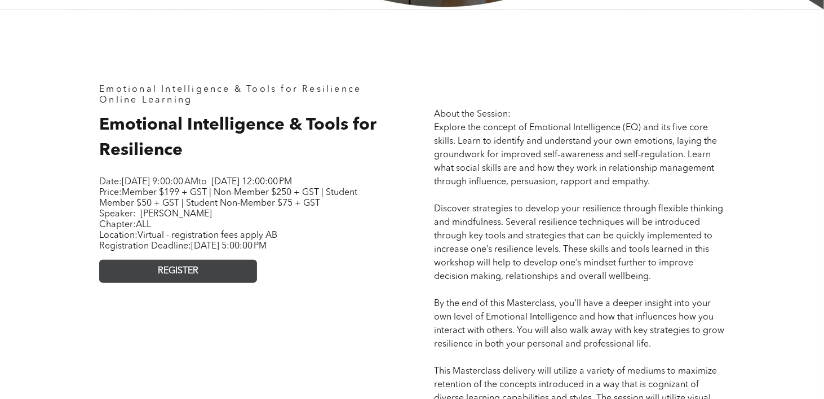  Describe the element at coordinates (178, 271) in the screenshot. I see `span: REGISTER` at that location.